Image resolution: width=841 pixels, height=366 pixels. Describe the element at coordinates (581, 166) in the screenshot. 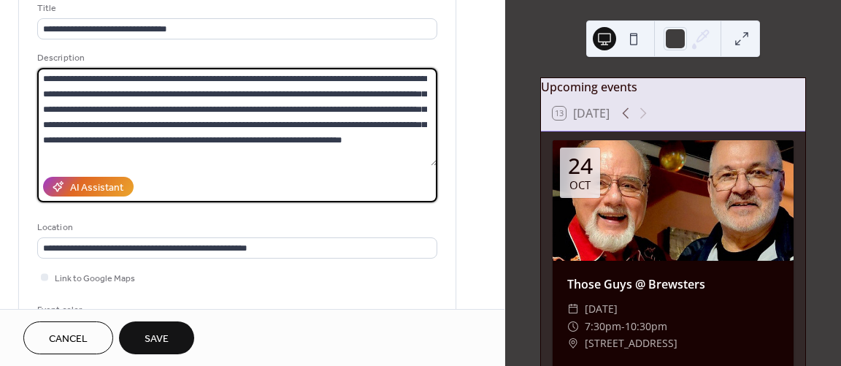

I see `div: 24` at that location.